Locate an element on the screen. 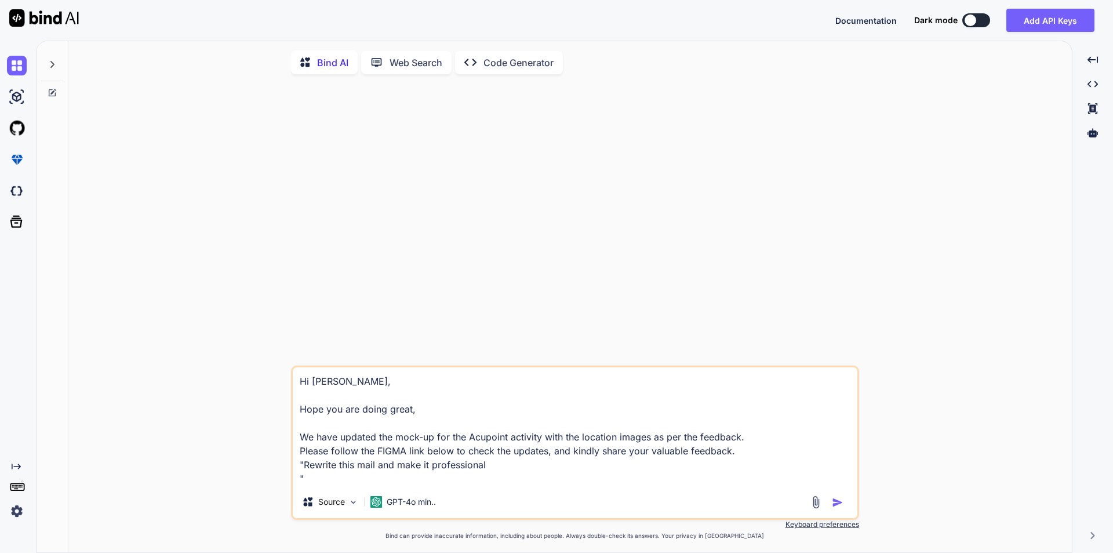 The image size is (1113, 553). img: Pick Models is located at coordinates (353, 501).